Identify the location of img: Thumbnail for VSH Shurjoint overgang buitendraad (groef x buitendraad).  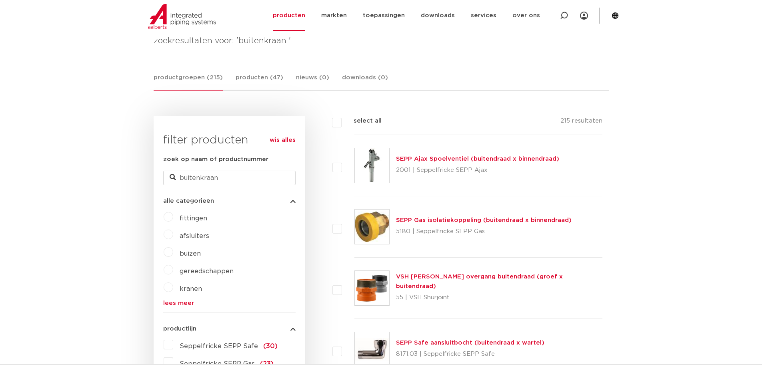
(372, 288).